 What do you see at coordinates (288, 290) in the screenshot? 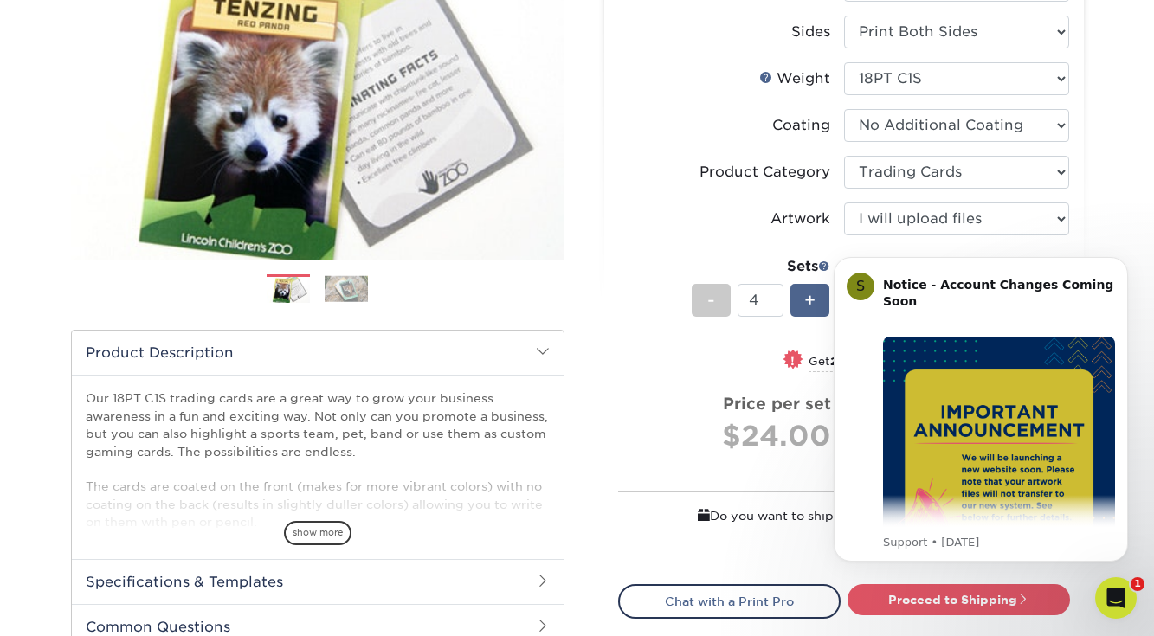
I see `img: Trading Cards 01` at bounding box center [288, 290].